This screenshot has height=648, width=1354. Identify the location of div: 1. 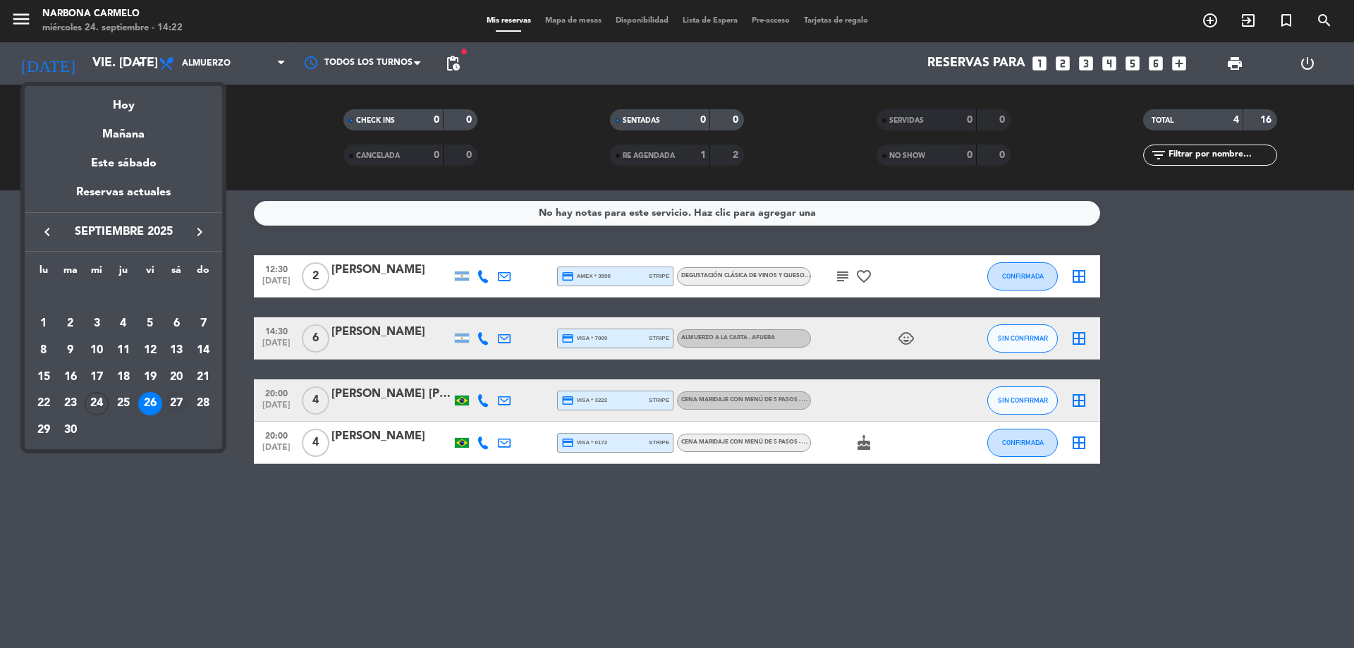
(44, 324).